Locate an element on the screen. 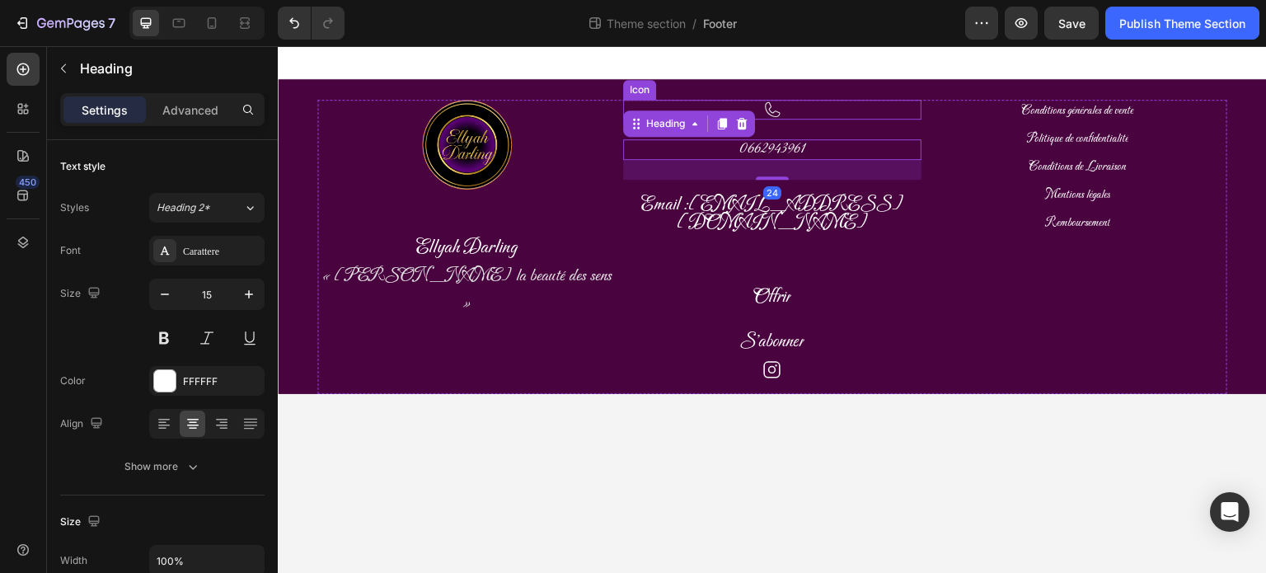  img: gempages_547859295933301904-7568e5ae-6304-41ba-bad8-7b00be6da259.png is located at coordinates (189, 98).